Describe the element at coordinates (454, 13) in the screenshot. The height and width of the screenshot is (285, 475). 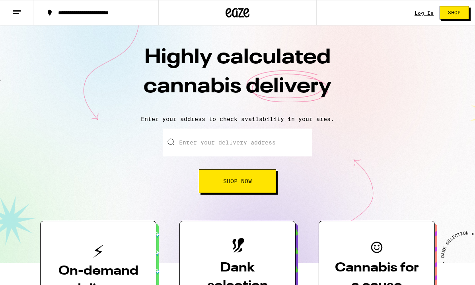
I see `a: Shop` at that location.